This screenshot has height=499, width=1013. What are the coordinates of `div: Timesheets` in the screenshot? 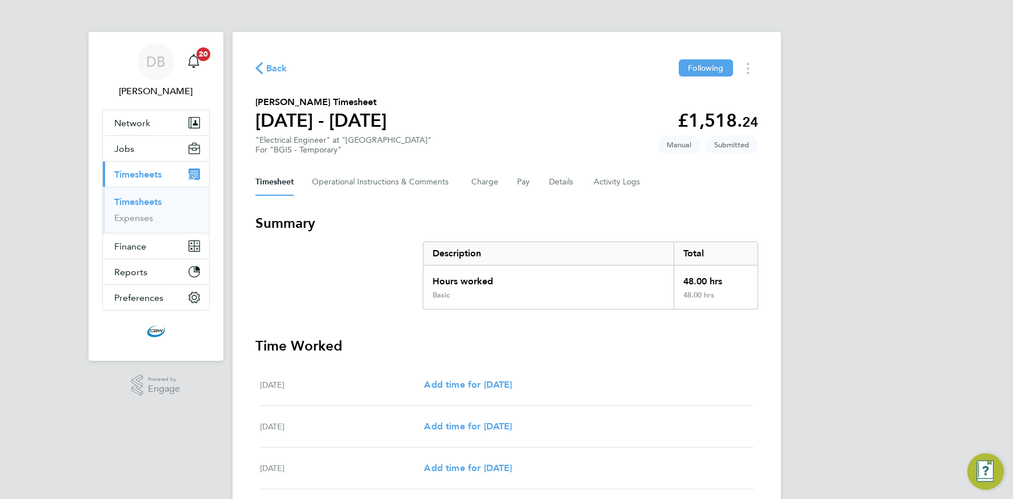 It's located at (156, 210).